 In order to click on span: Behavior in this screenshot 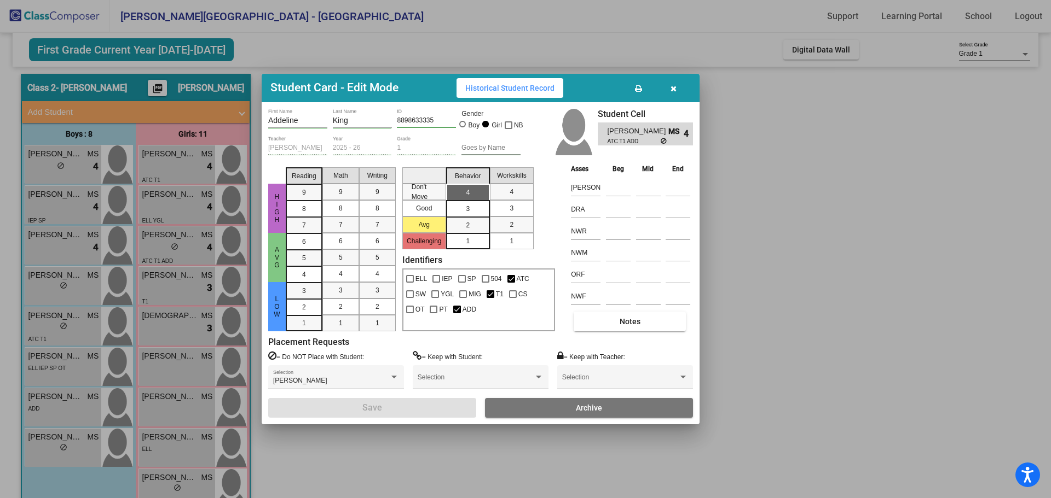, I will do `click(467, 176)`.